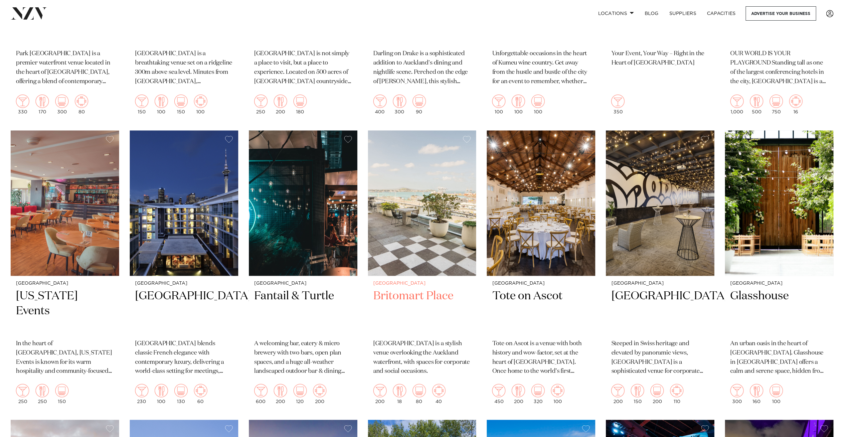  Describe the element at coordinates (499, 394) in the screenshot. I see `div: 450` at that location.